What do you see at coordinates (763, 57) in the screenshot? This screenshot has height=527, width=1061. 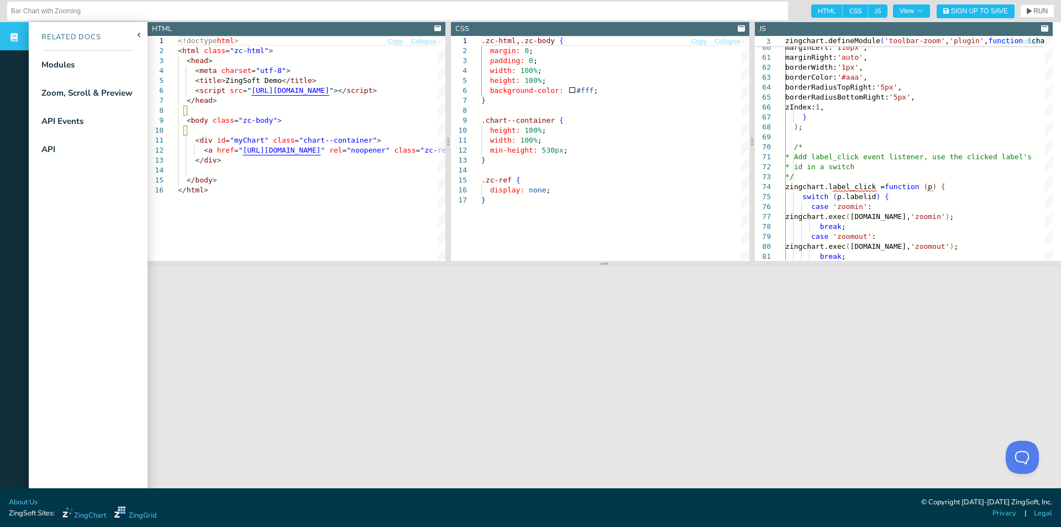 I see `div: 61` at bounding box center [763, 57].